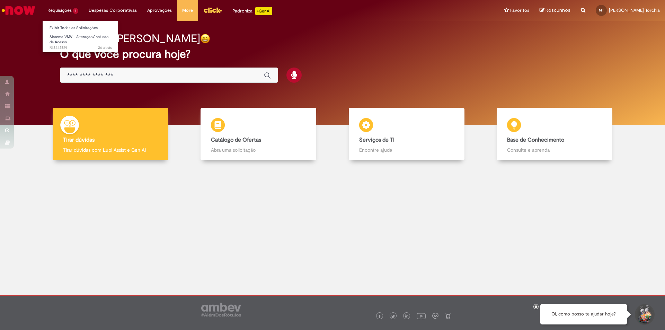  Describe the element at coordinates (584, 314) in the screenshot. I see `div: Oi, como posso te ajudar hoje?` at that location.